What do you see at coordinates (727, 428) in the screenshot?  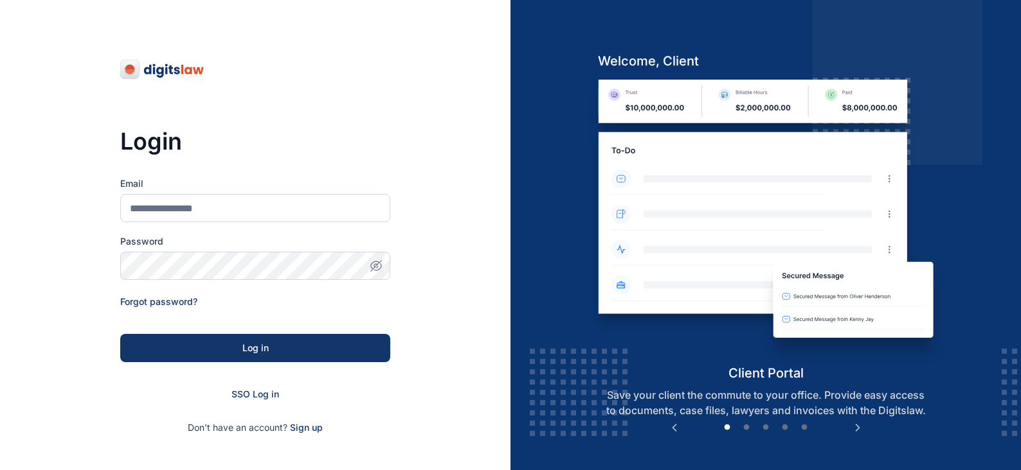 I see `button: 1` at bounding box center [727, 428].